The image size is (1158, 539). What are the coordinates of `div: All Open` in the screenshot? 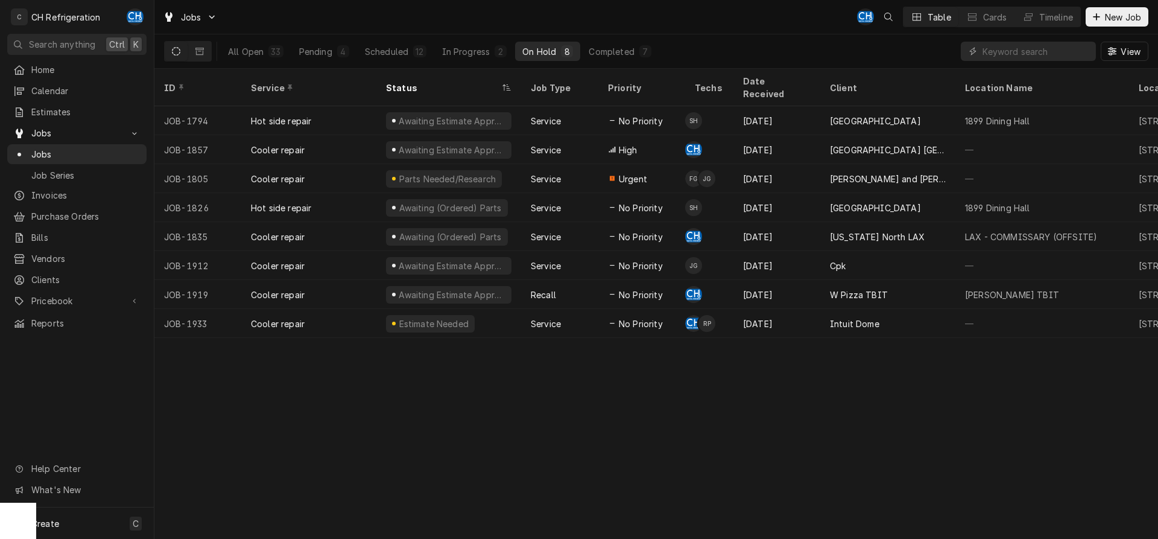 It's located at (246, 51).